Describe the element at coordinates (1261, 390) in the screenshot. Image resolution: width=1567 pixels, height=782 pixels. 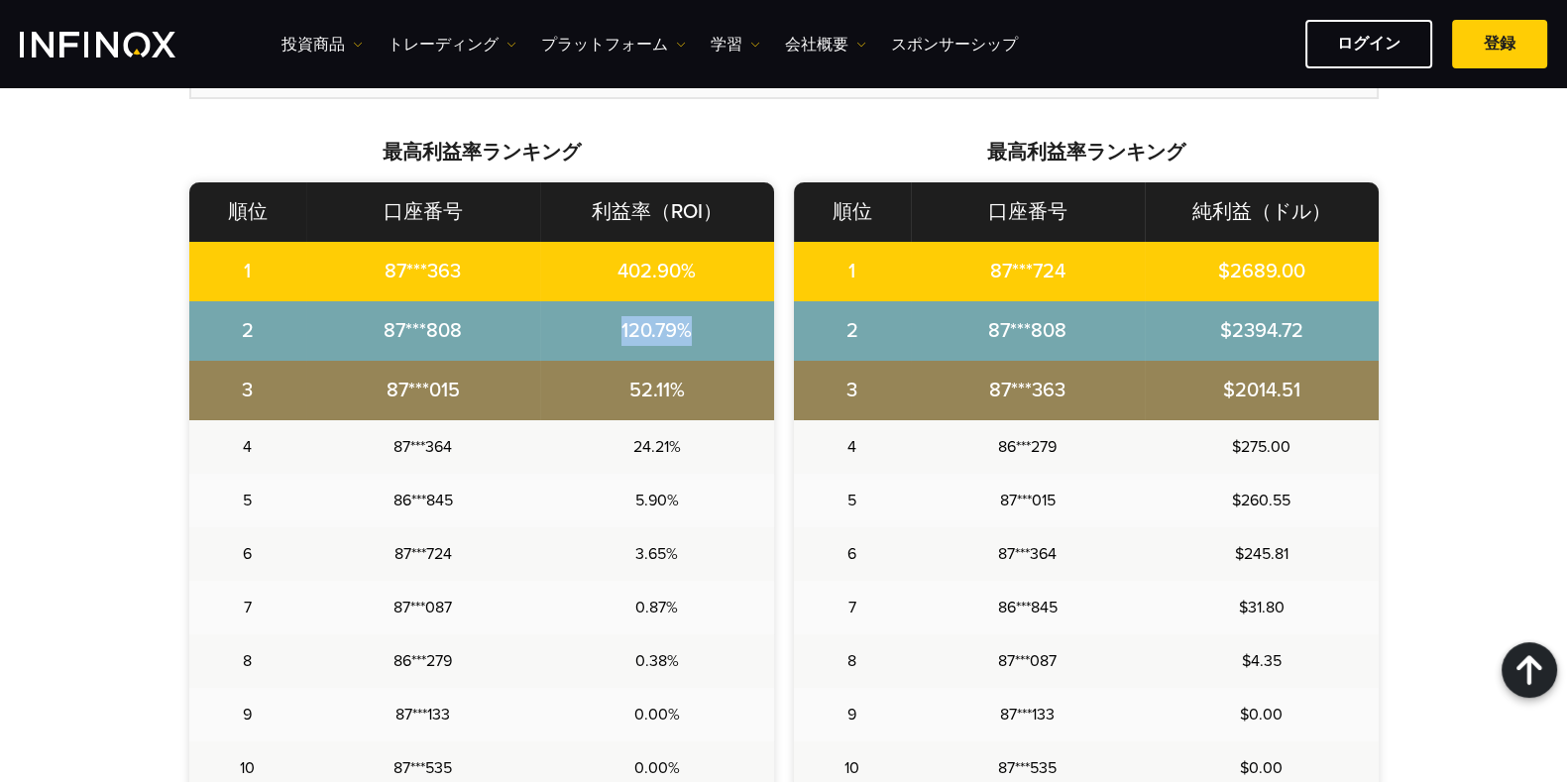
I see `td: $2014.51` at that location.